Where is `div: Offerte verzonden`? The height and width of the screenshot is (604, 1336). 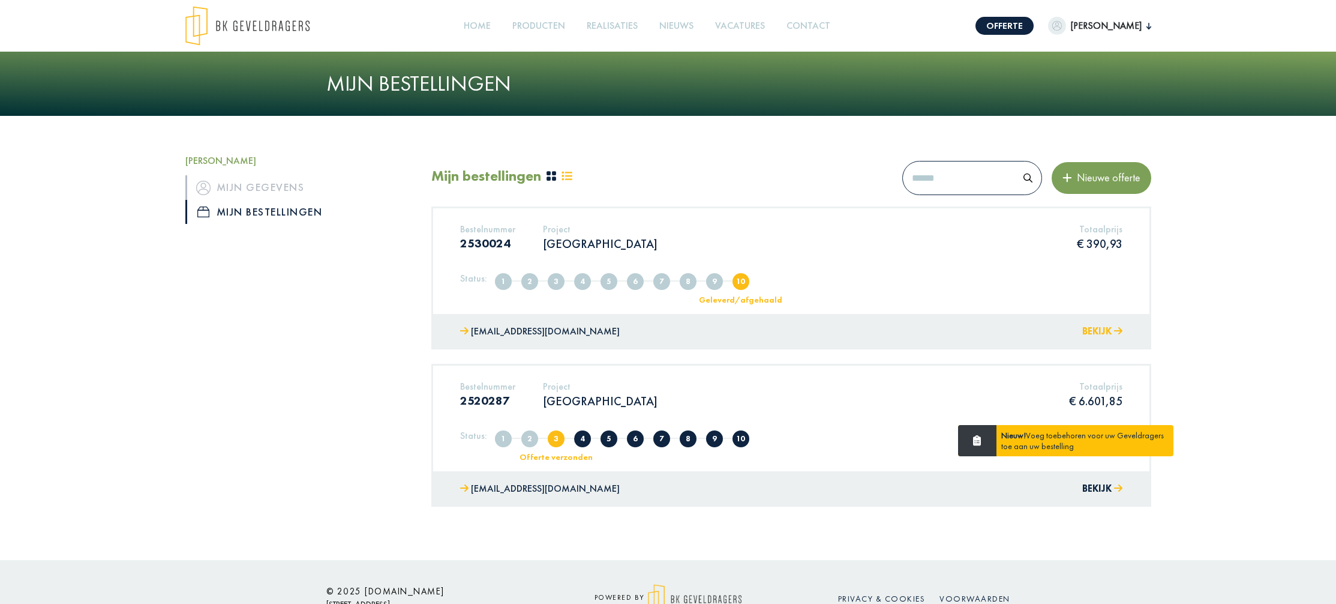 div: Offerte verzonden is located at coordinates (556, 457).